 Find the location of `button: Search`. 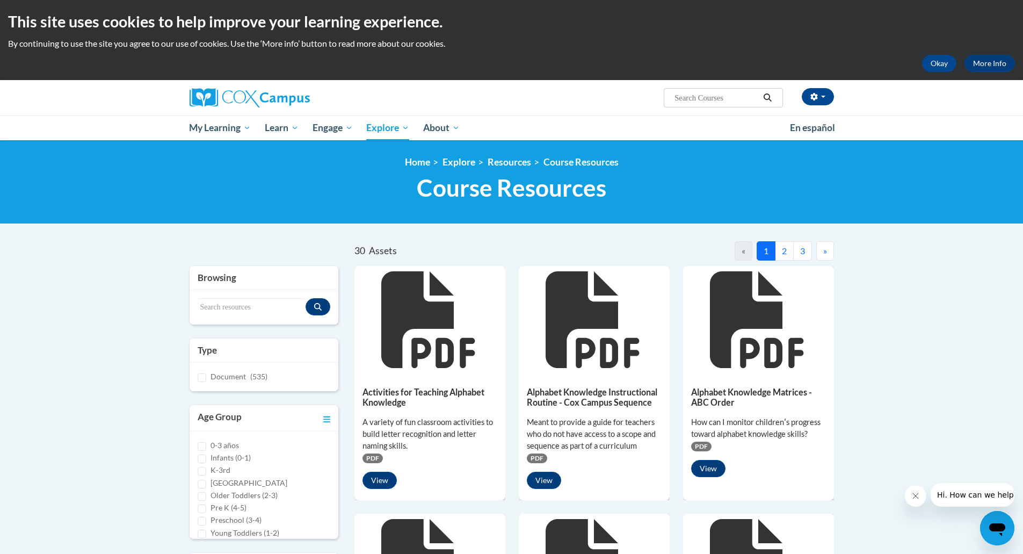

button: Search is located at coordinates (767, 98).